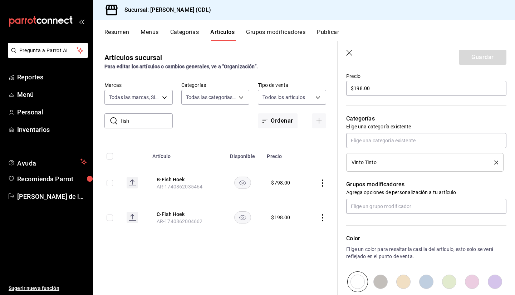 The height and width of the screenshot is (295, 515). I want to click on button: delete, so click(494, 162).